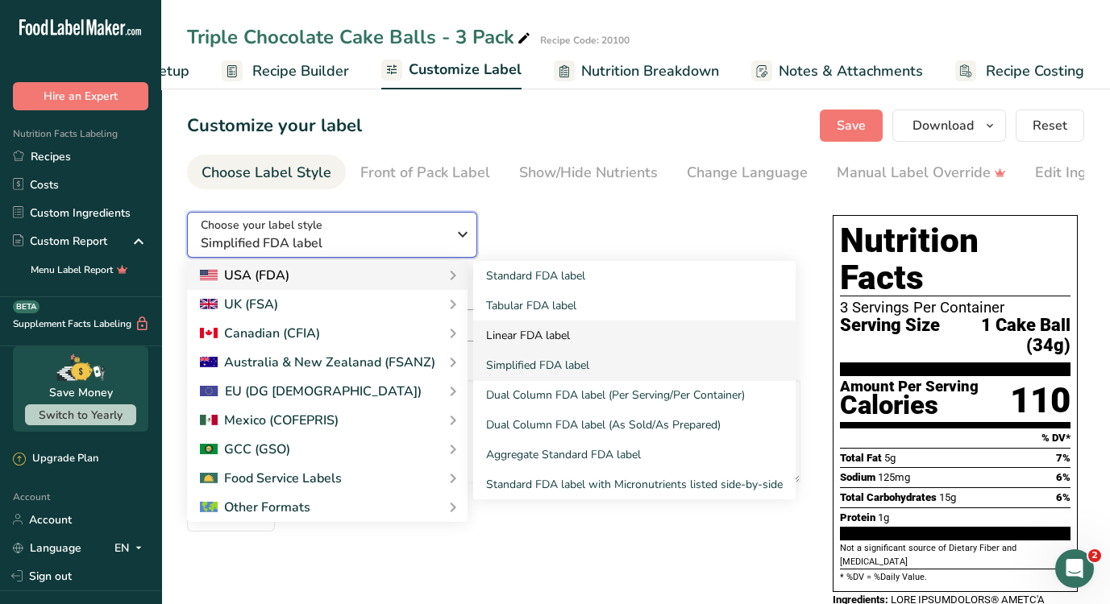  Describe the element at coordinates (636, 71) in the screenshot. I see `a: Nutrition Breakdown` at that location.